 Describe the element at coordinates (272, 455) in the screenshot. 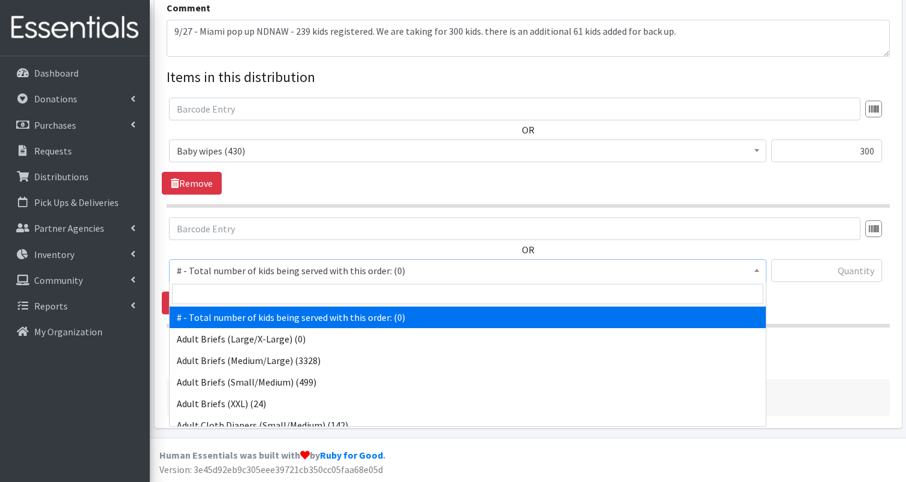

I see `strong: Human Essentials was built with by .` at that location.